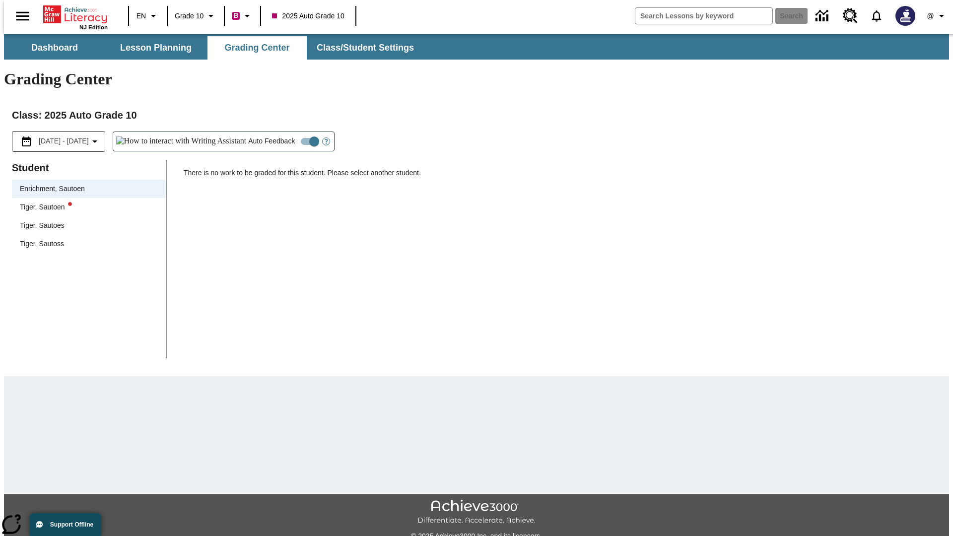 This screenshot has width=953, height=536. Describe the element at coordinates (59, 141) in the screenshot. I see `button: Select the date range menu item` at that location.